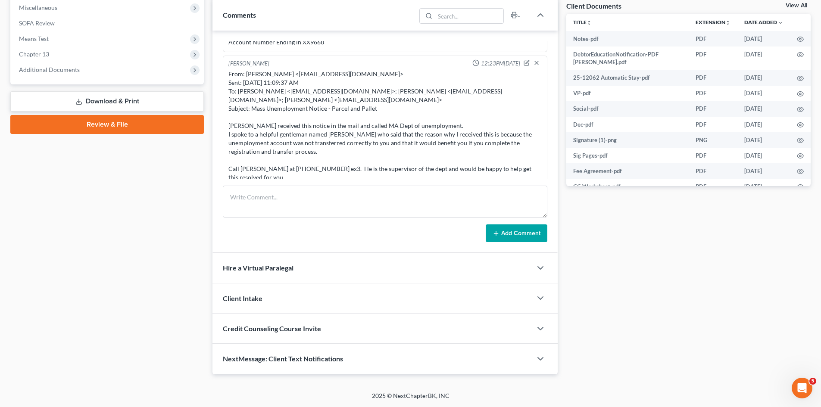  Describe the element at coordinates (411, 399) in the screenshot. I see `div: 2025 © NextChapterBK, INC` at that location.